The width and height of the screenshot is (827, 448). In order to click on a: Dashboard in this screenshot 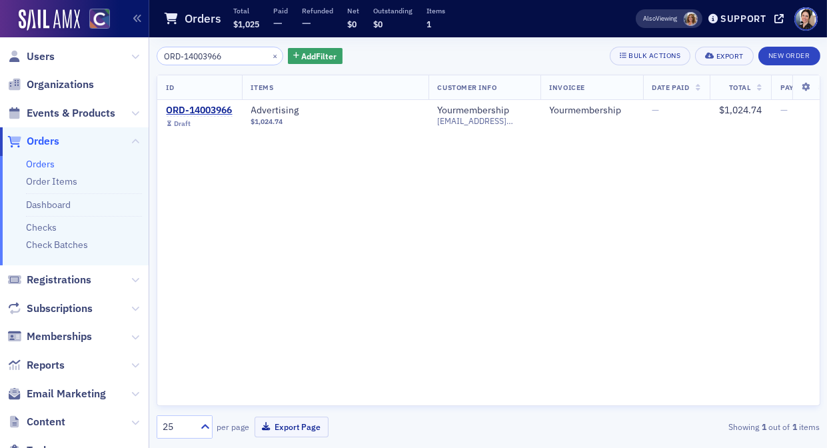, I will do `click(48, 205)`.